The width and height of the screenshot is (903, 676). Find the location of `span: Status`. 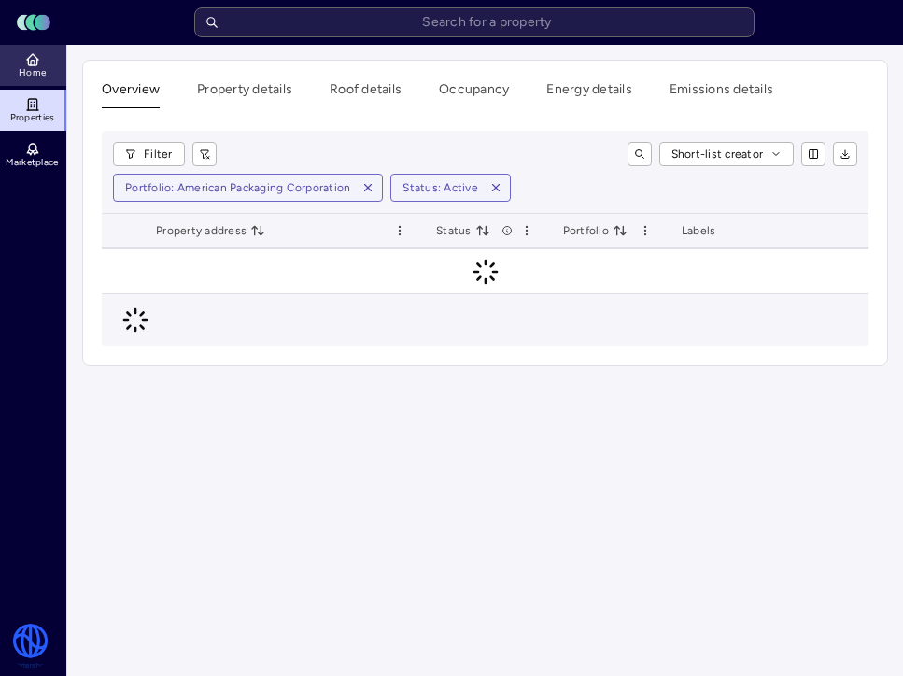

span: Status is located at coordinates (463, 231).